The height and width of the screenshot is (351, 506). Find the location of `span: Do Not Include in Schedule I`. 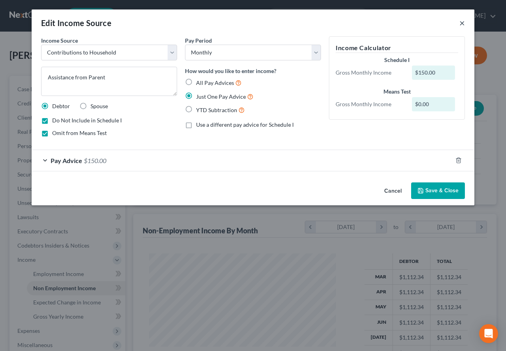

span: Do Not Include in Schedule I is located at coordinates (87, 120).